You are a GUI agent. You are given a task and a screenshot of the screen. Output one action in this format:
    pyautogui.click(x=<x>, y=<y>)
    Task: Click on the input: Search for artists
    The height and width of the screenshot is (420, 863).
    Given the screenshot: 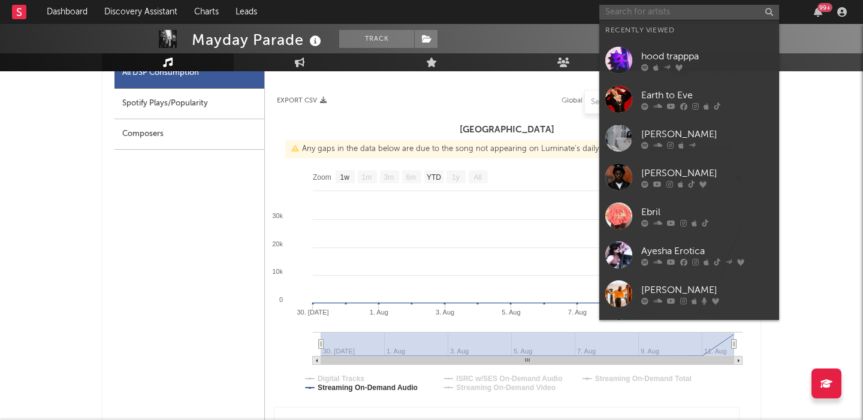 What is the action you would take?
    pyautogui.click(x=689, y=12)
    